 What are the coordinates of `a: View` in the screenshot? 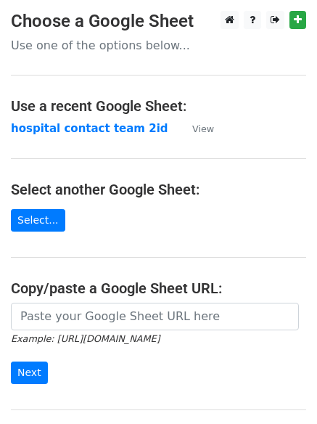 It's located at (196, 128).